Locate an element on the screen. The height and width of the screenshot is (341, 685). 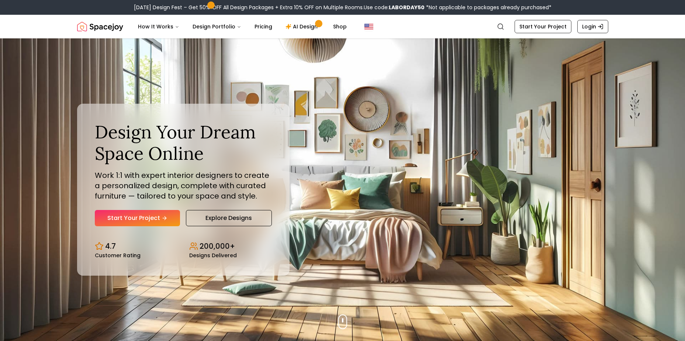
p: 200,000+ is located at coordinates (217, 246).